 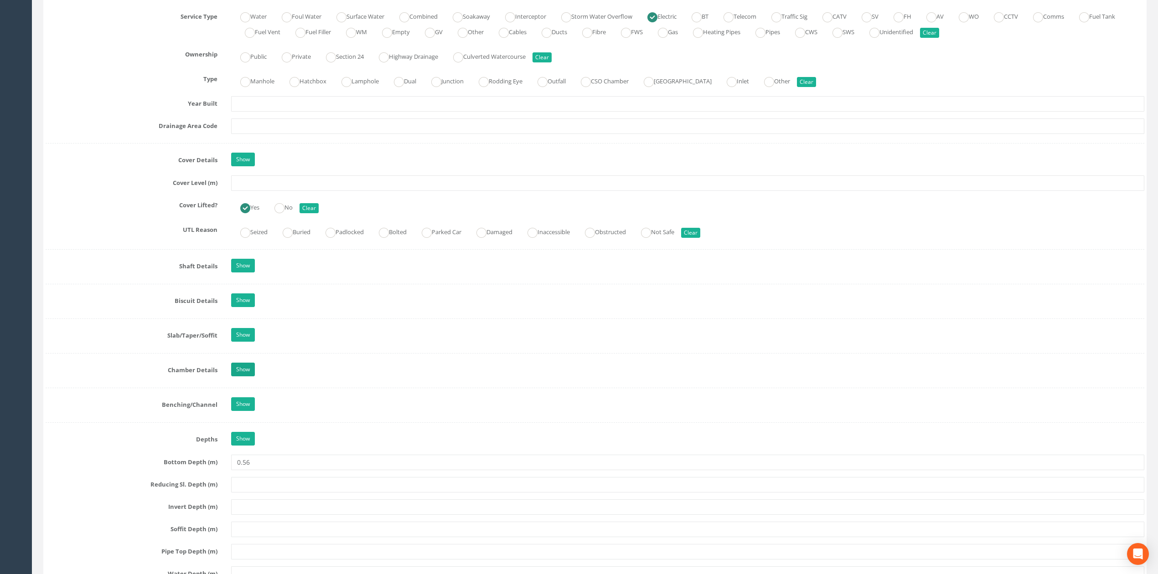 What do you see at coordinates (442, 80) in the screenshot?
I see `label: Junction` at bounding box center [442, 80].